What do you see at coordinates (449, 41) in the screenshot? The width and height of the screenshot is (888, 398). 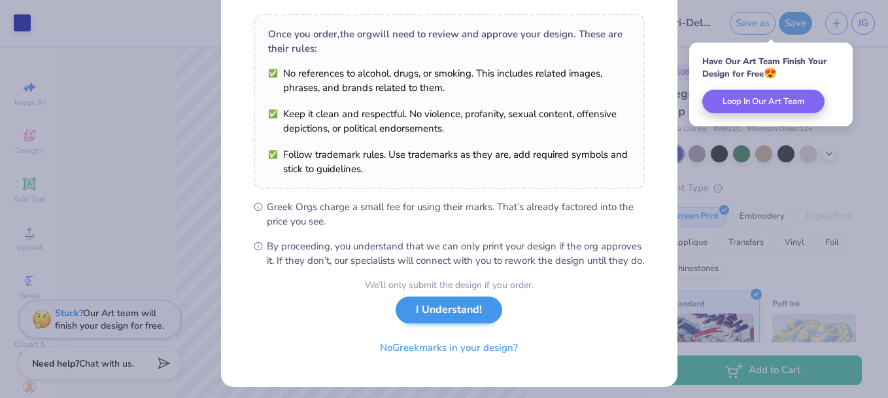 I see `div: Once you order, the org will need to review and approve your design. These are their rules:` at bounding box center [449, 41].